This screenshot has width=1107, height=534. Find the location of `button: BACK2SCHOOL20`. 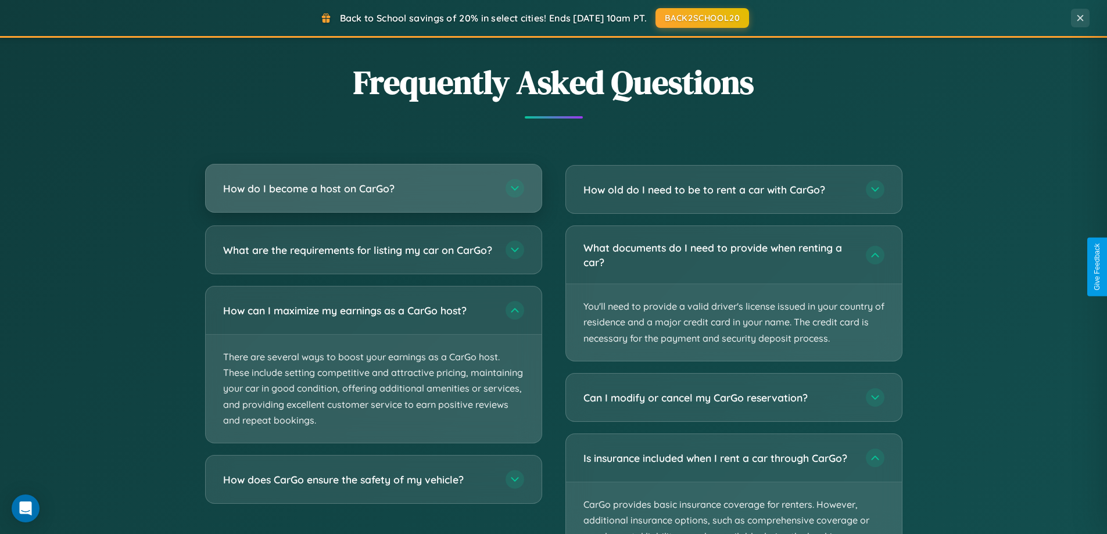

button: BACK2SCHOOL20 is located at coordinates (702, 18).